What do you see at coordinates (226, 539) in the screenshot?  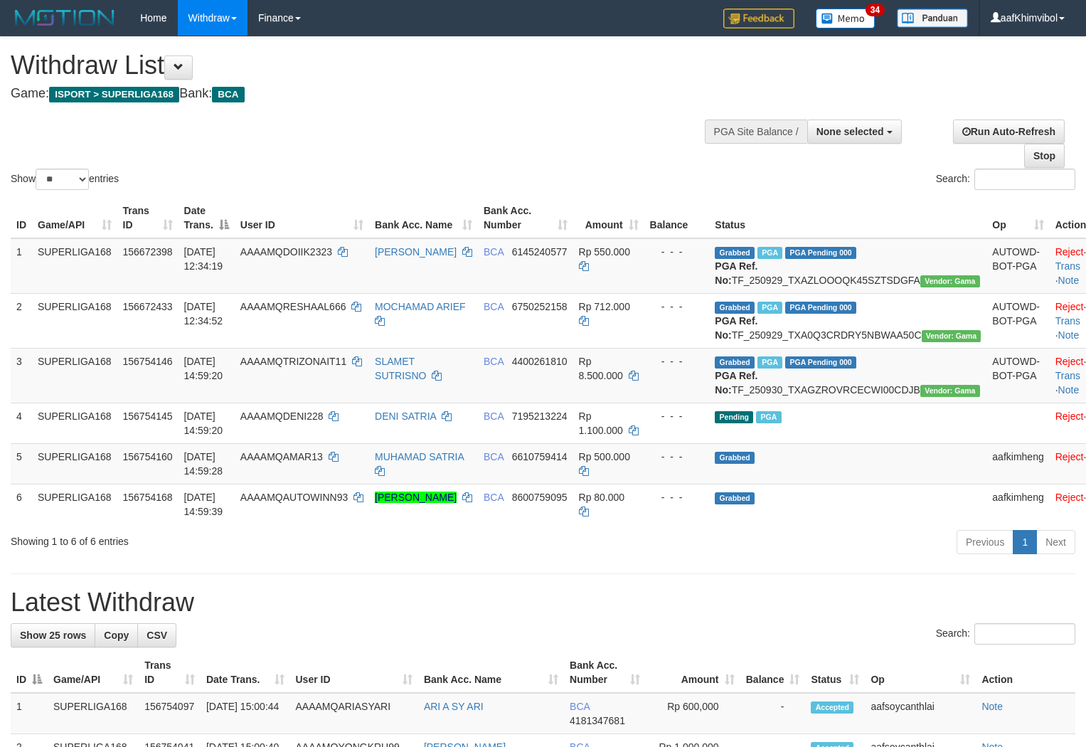 I see `div: Showing 1 to 6 of 6 entries` at bounding box center [226, 539].